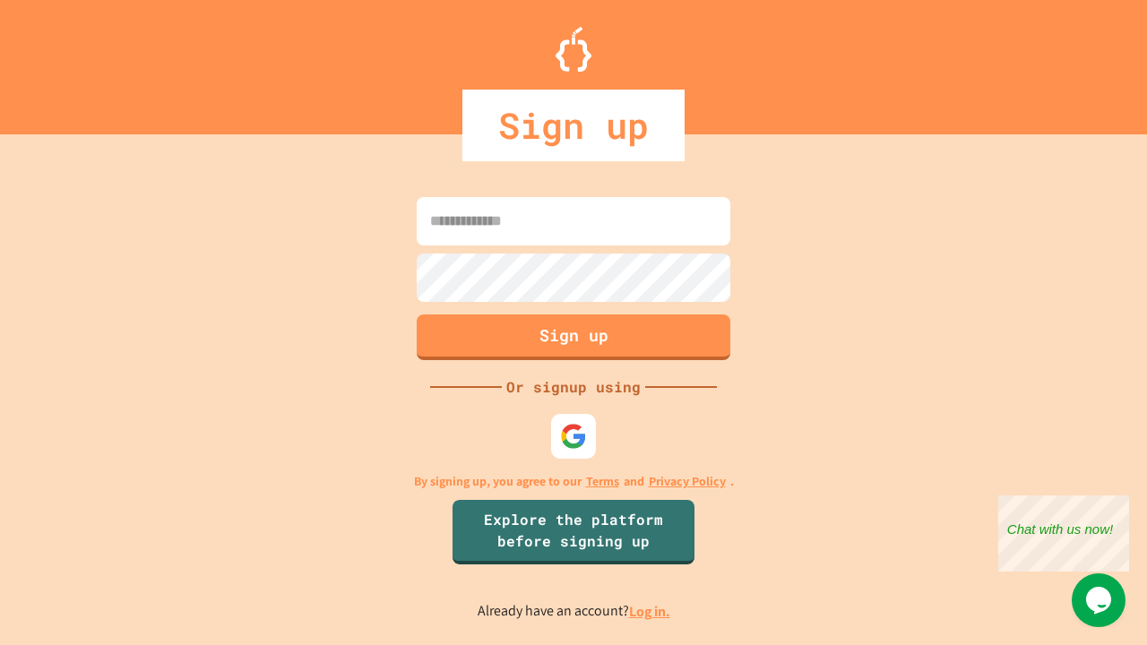 This screenshot has height=645, width=1147. Describe the element at coordinates (574, 125) in the screenshot. I see `div: Sign up` at that location.